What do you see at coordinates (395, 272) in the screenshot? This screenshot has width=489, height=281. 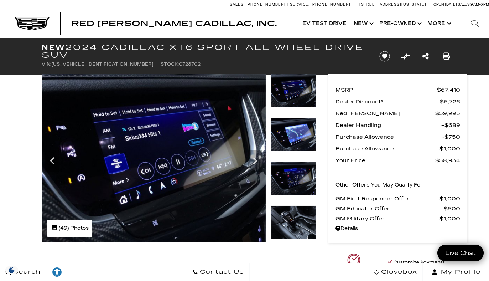 I see `a: Glovebox` at bounding box center [395, 272].